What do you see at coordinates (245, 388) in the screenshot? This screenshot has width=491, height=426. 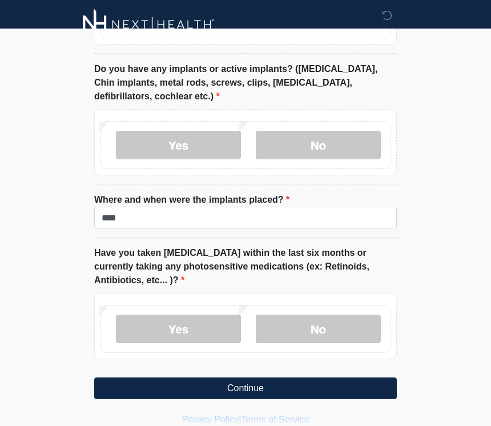 I see `button: Continue` at bounding box center [245, 388].